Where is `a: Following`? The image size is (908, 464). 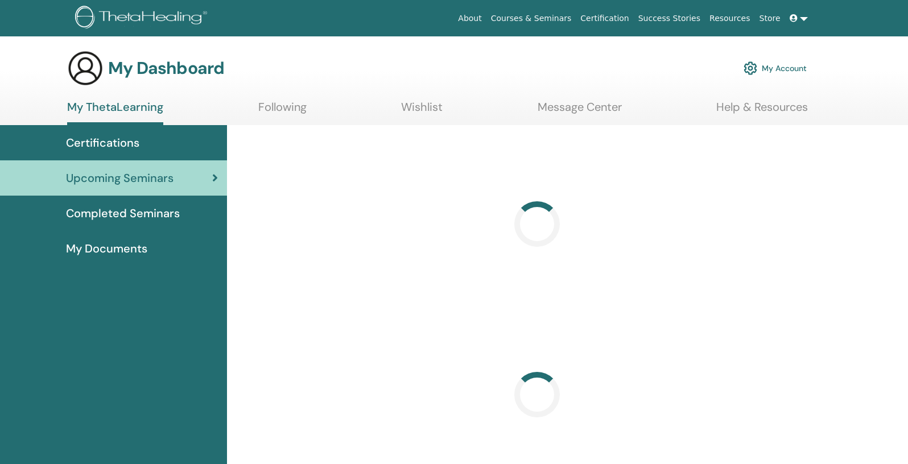 a: Following is located at coordinates (282, 111).